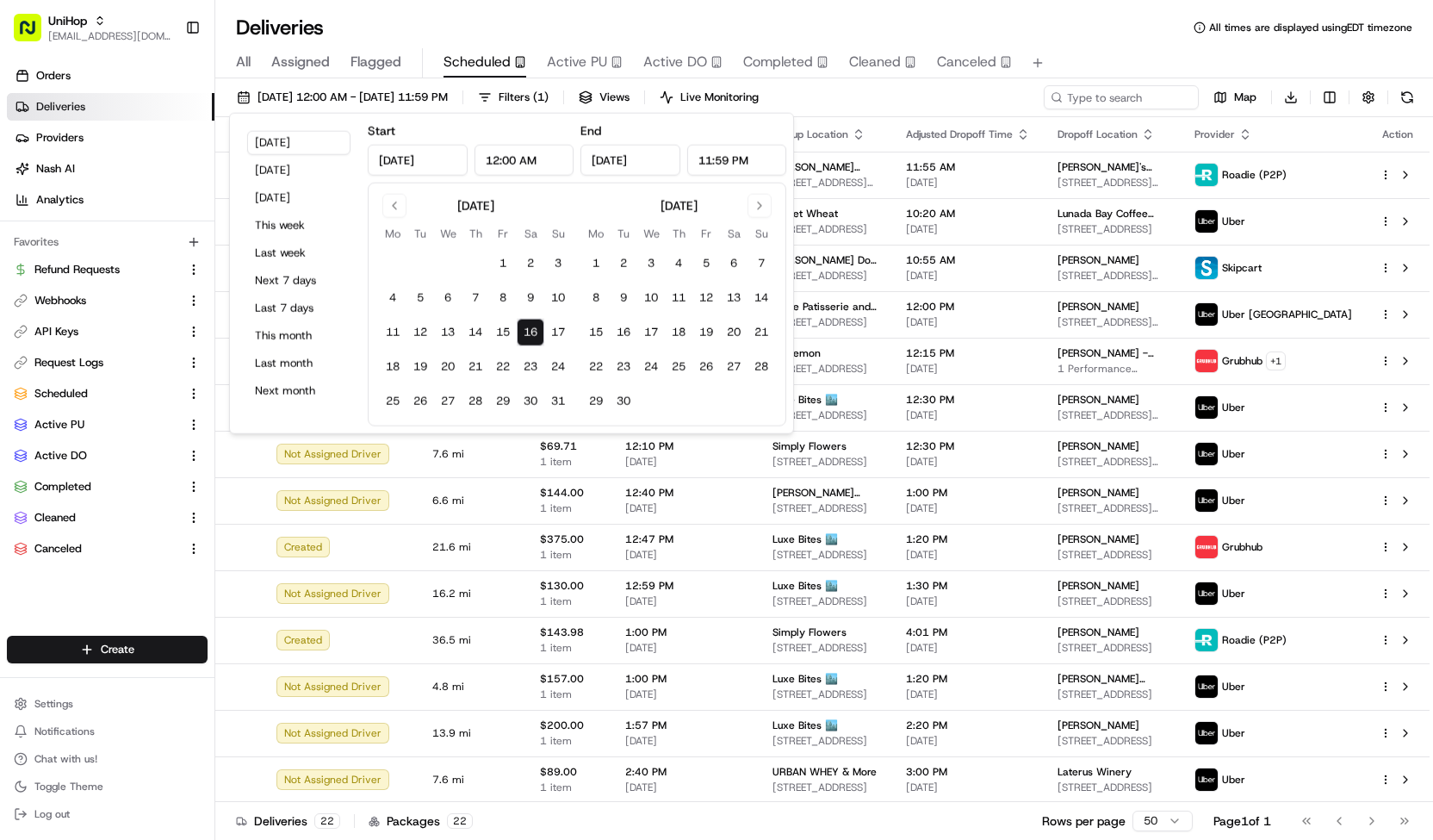 Image resolution: width=1433 pixels, height=840 pixels. Describe the element at coordinates (65, 759) in the screenshot. I see `span: Chat with us!` at that location.